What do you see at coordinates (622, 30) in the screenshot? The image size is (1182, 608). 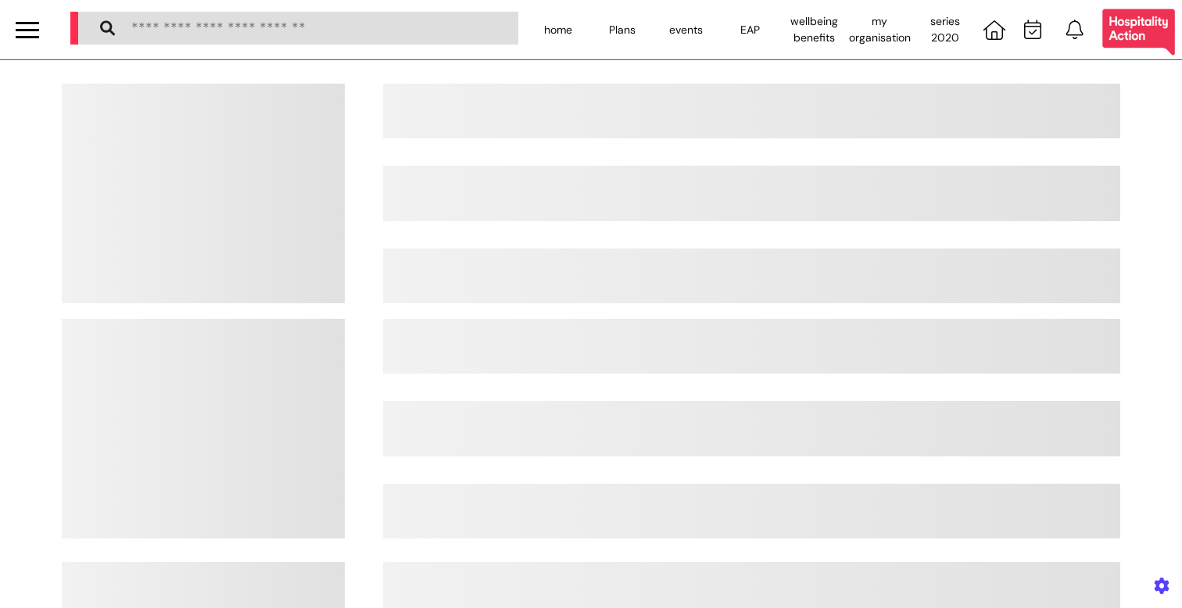 I see `div: Plans` at bounding box center [622, 30].